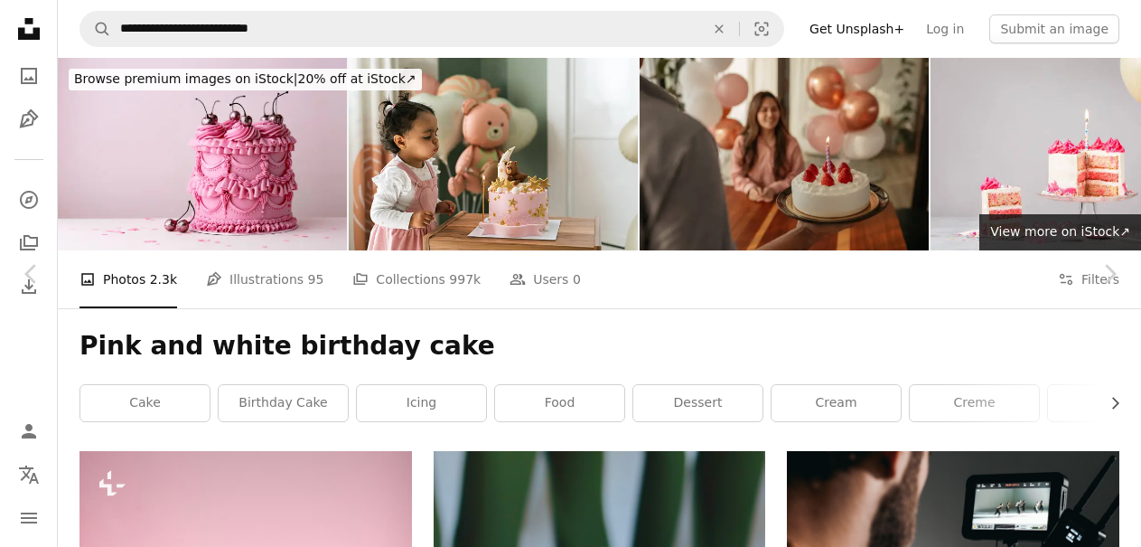 The image size is (1141, 547). Describe the element at coordinates (96, 29) in the screenshot. I see `button: Search Unsplash` at that location.